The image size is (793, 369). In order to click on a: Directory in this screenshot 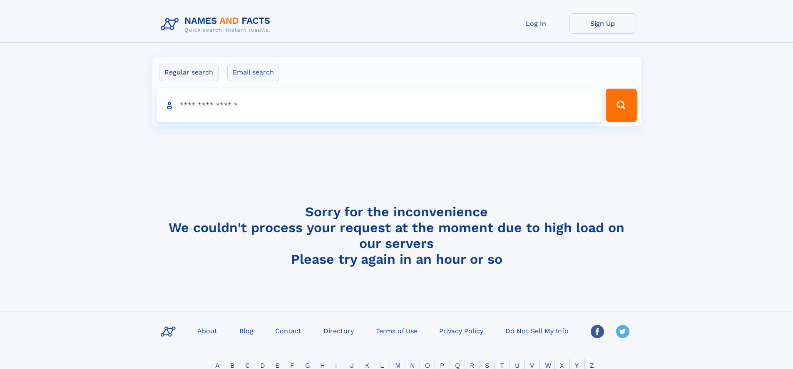, I will do `click(339, 331)`.